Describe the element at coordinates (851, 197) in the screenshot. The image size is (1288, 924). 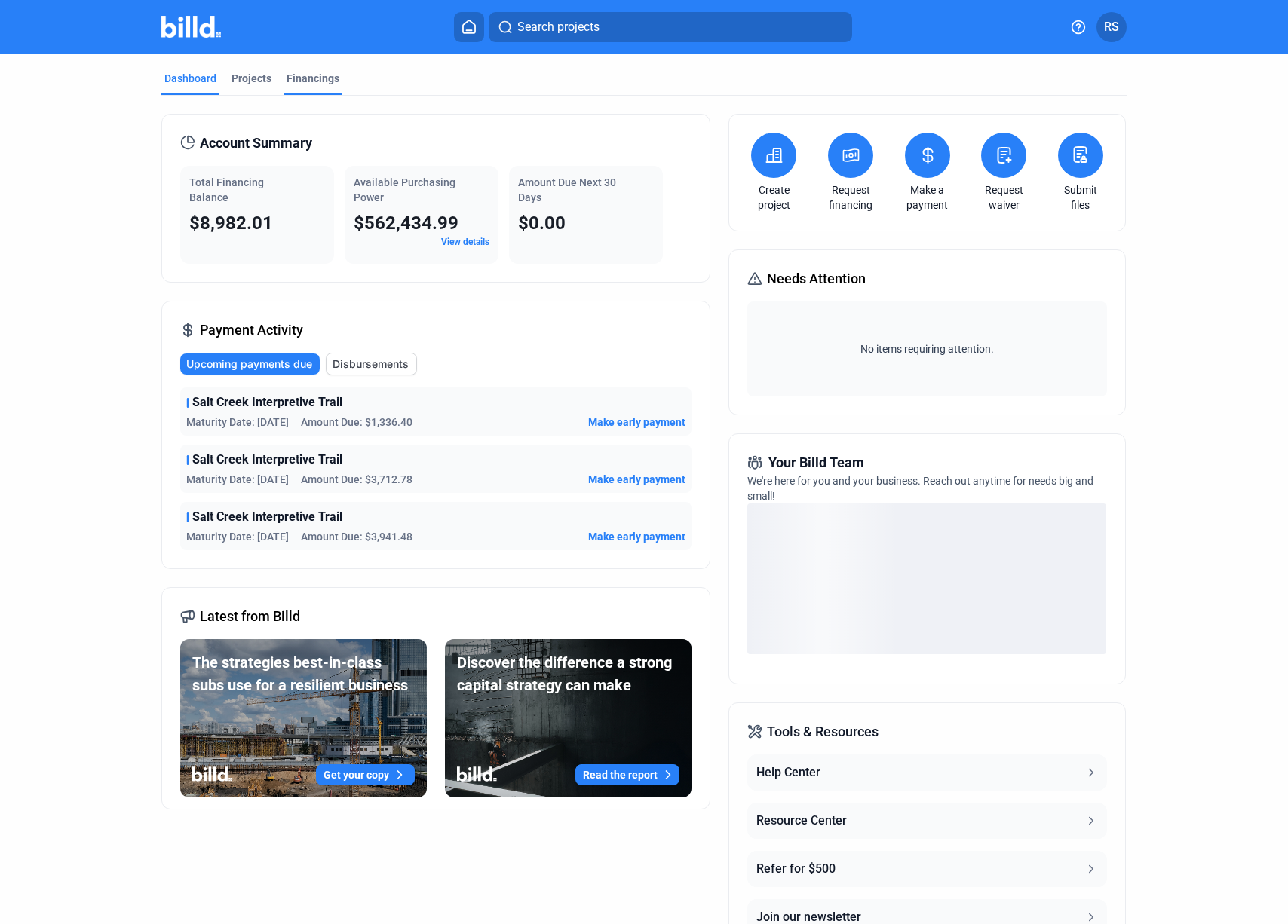
I see `a: Request financing` at that location.